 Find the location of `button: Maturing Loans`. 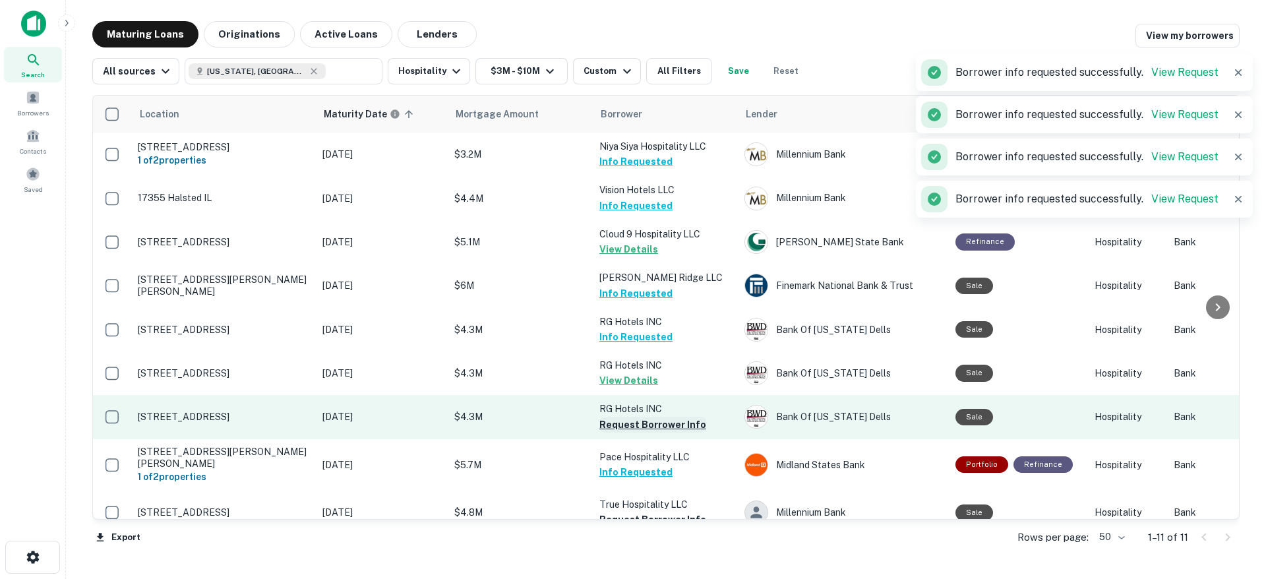

button: Maturing Loans is located at coordinates (145, 34).